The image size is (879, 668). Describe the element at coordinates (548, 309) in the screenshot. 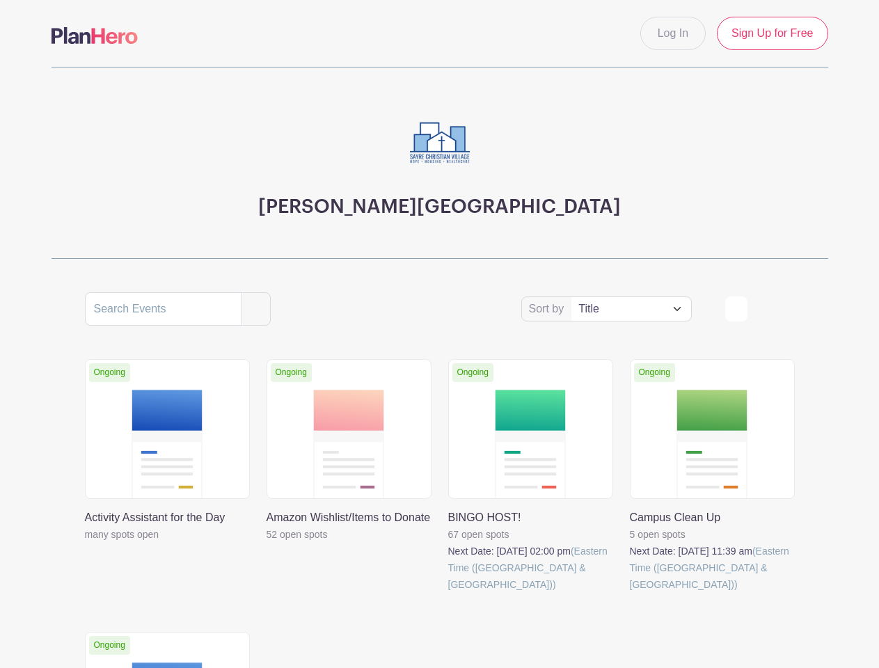

I see `label: Sort by` at that location.